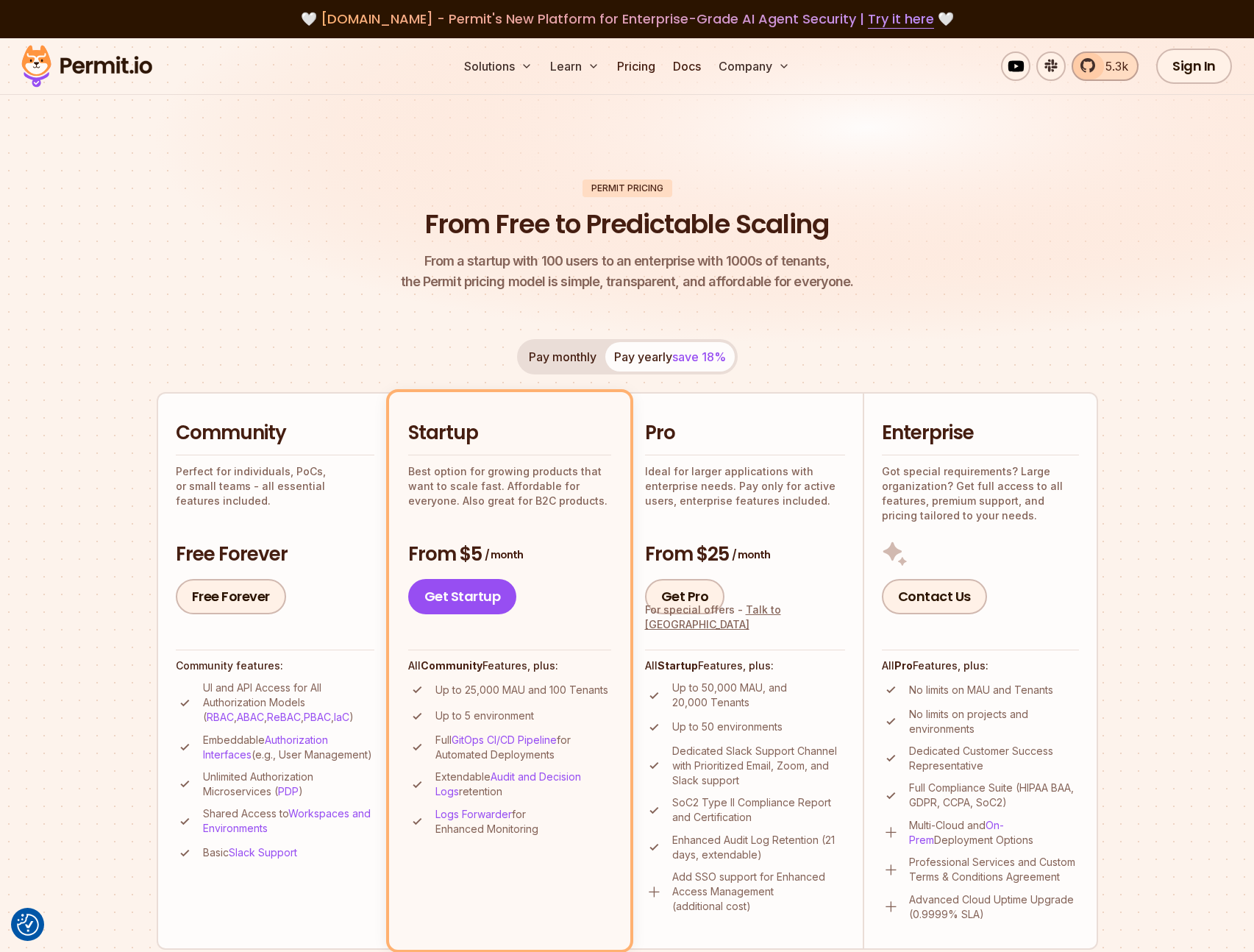  What do you see at coordinates (275, 486) in the screenshot?
I see `p: Perfect for individuals, PoCs, or small teams - all essential features included.` at bounding box center [275, 486].